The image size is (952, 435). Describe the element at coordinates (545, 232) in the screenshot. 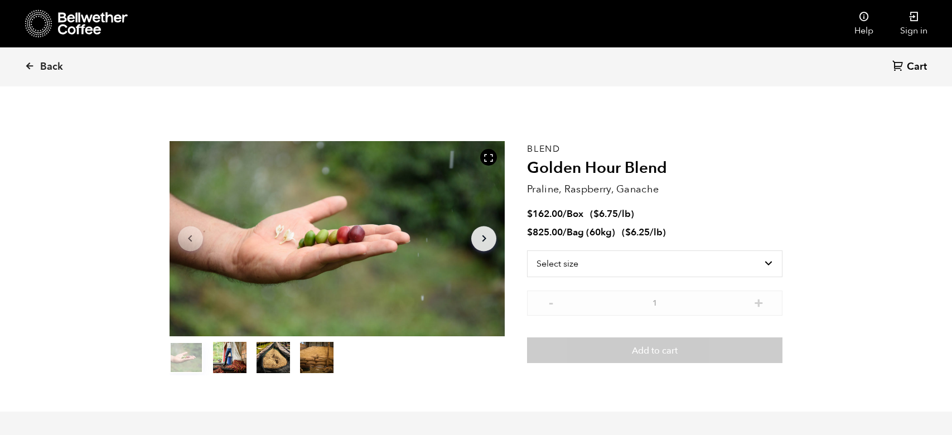

I see `bdi: 825.00` at that location.